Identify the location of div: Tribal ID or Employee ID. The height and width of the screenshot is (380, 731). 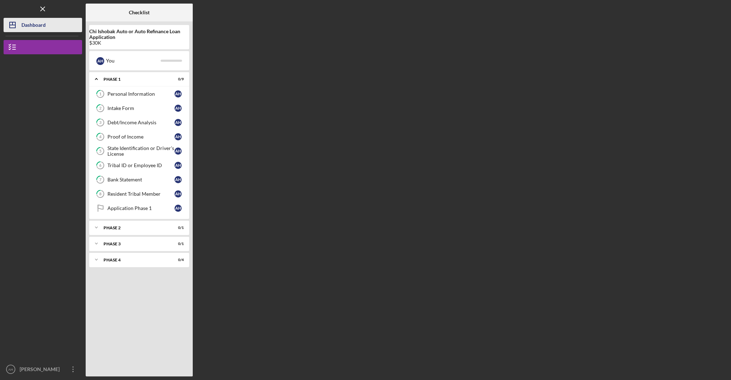
(141, 165).